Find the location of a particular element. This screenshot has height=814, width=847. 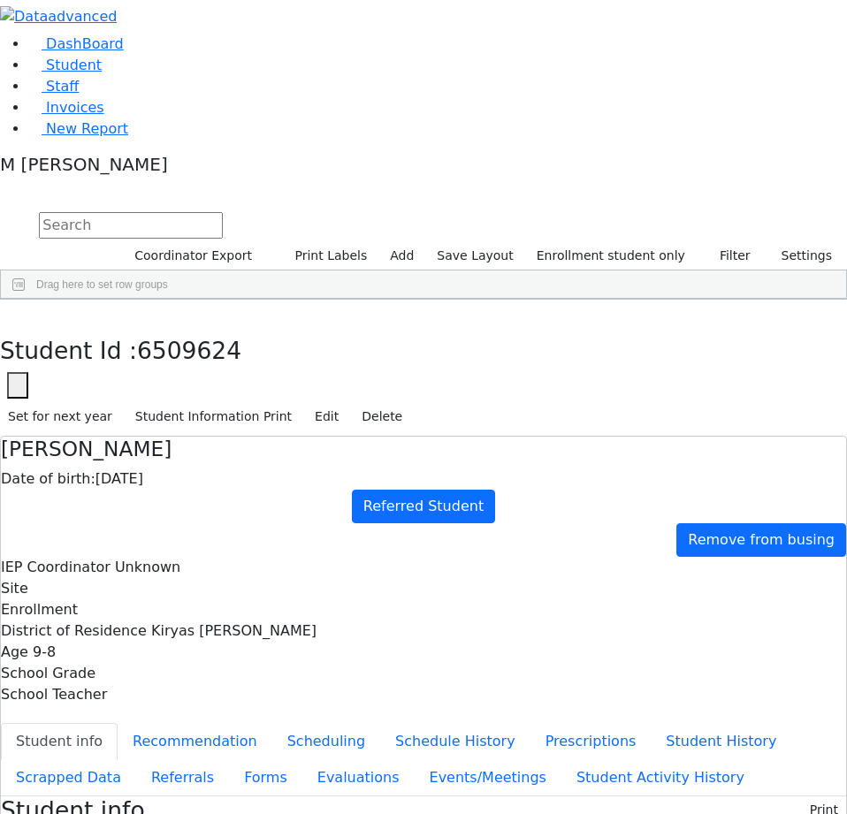

button: Filter is located at coordinates (727, 255).